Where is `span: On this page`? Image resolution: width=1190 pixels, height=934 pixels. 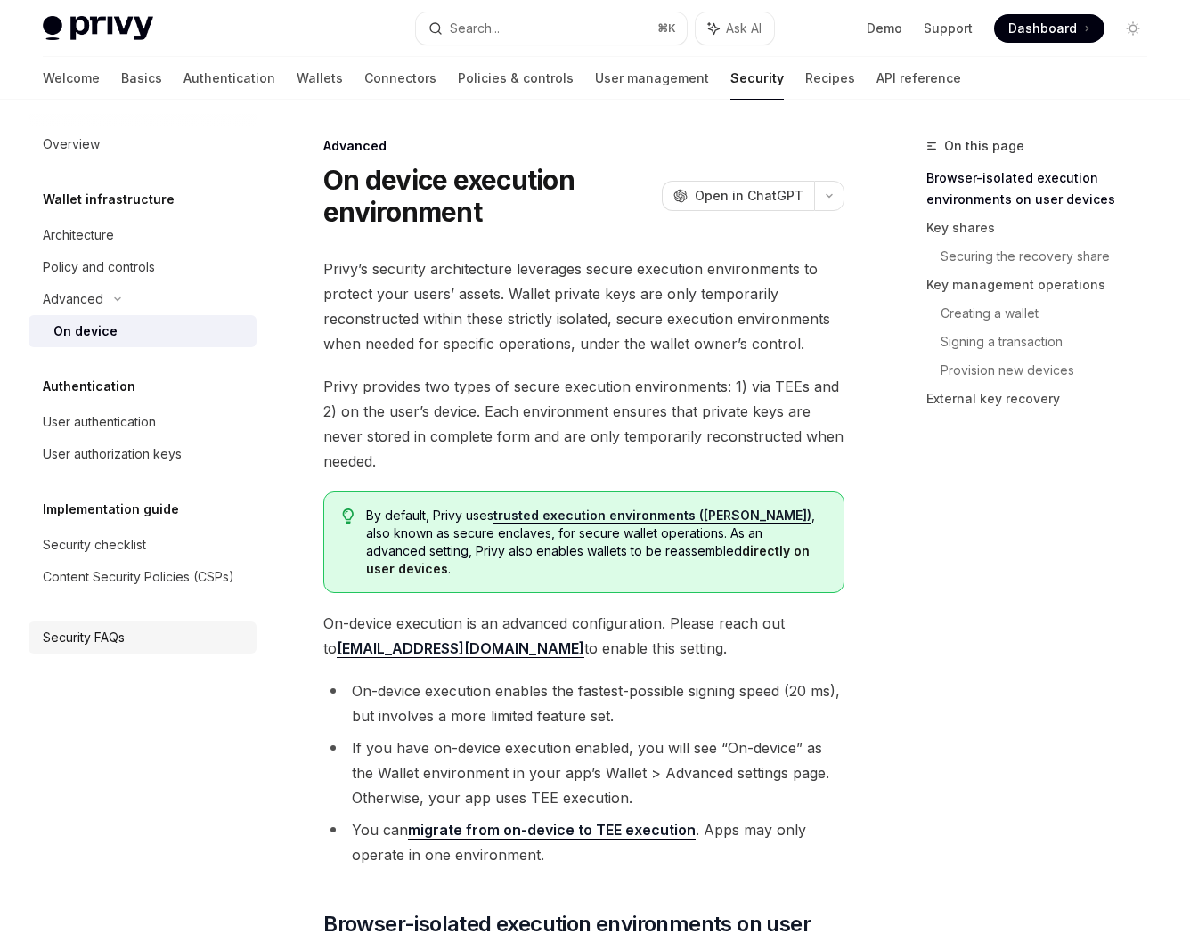
span: On this page is located at coordinates (984, 146).